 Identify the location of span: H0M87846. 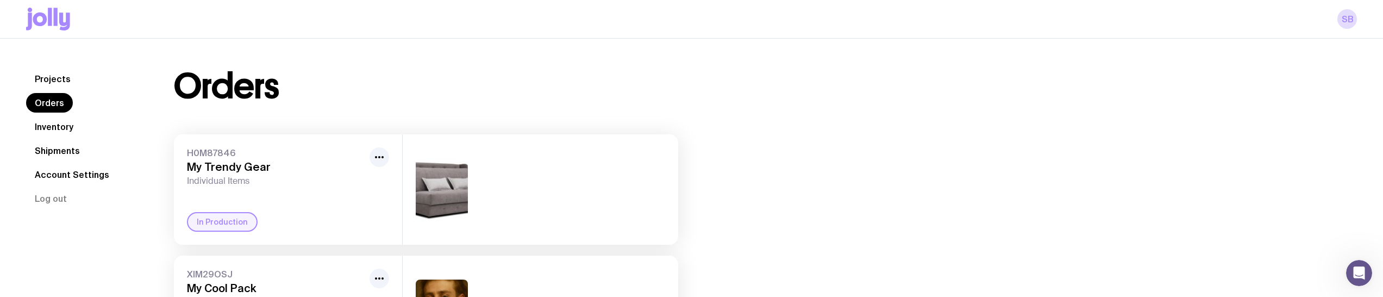
(276, 153).